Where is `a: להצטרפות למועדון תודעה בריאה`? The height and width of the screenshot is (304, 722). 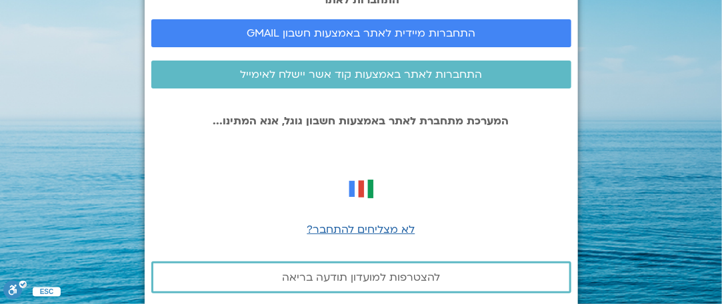
a: להצטרפות למועדון תודעה בריאה is located at coordinates (361, 278).